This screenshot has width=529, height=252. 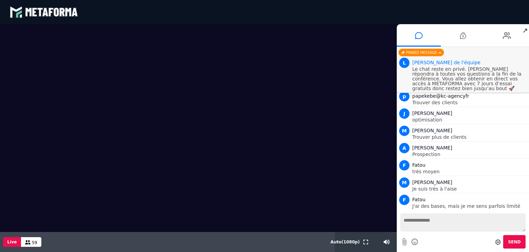 What do you see at coordinates (405, 113) in the screenshot?
I see `span: J` at bounding box center [405, 113].